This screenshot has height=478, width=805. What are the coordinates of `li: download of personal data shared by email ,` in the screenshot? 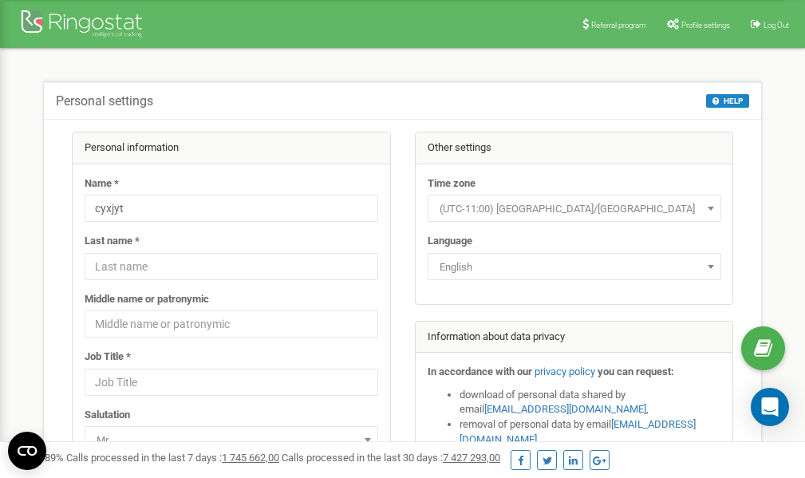 It's located at (590, 402).